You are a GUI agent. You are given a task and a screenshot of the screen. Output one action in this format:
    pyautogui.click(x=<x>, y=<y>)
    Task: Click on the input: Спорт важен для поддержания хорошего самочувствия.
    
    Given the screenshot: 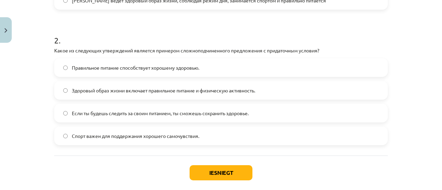 What is the action you would take?
    pyautogui.click(x=65, y=136)
    